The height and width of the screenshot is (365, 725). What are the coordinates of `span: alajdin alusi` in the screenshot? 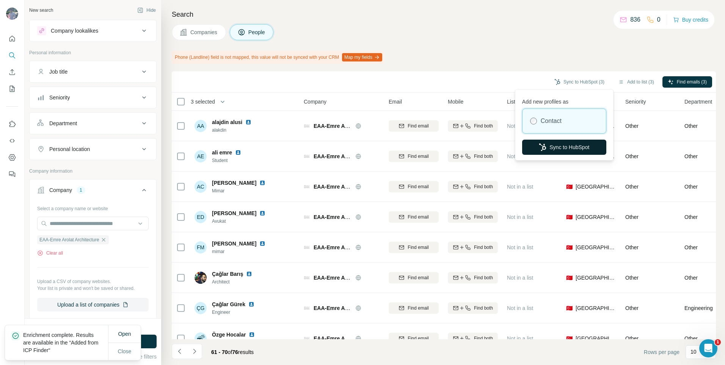 It's located at (227, 122).